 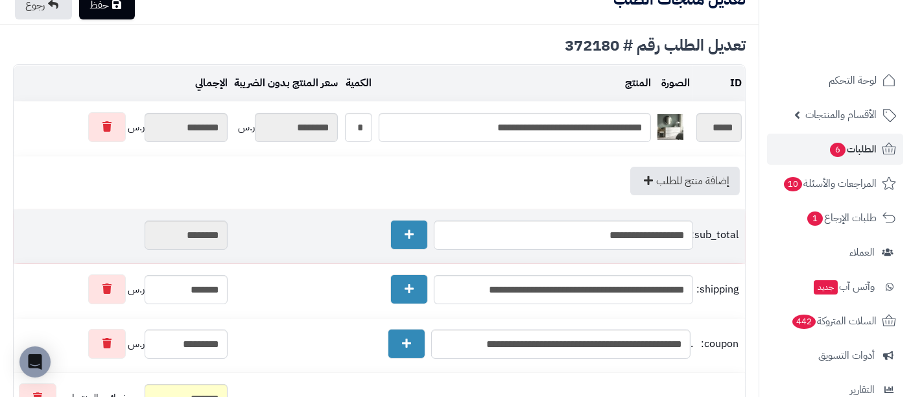 What do you see at coordinates (835, 183) in the screenshot?
I see `a: المراجعات والأسئلة10` at bounding box center [835, 183].